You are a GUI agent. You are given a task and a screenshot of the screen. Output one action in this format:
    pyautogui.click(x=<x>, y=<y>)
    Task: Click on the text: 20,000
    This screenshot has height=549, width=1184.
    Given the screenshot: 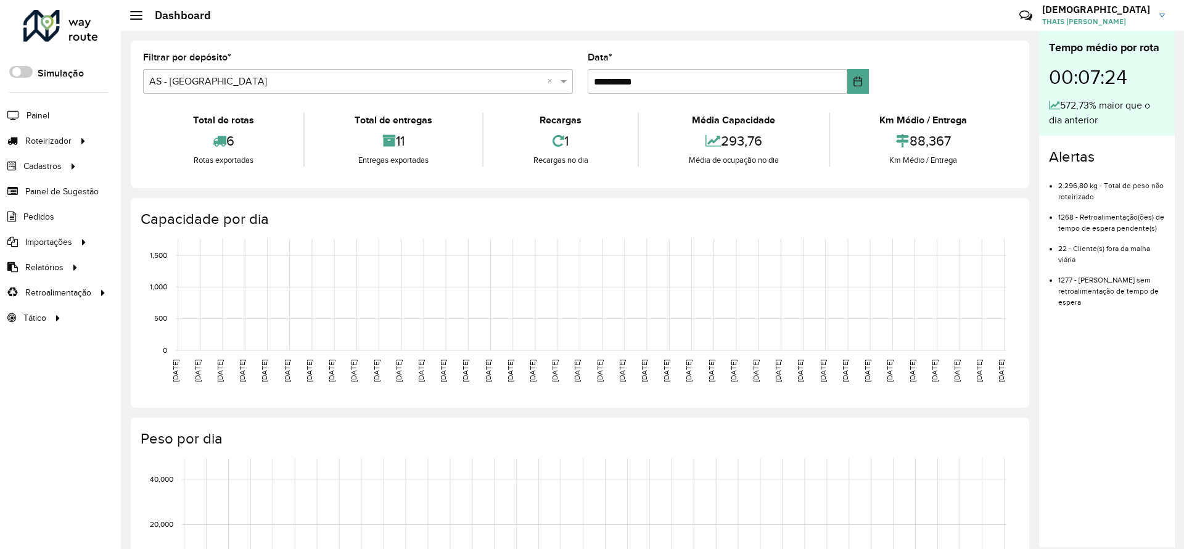 What is the action you would take?
    pyautogui.click(x=162, y=524)
    